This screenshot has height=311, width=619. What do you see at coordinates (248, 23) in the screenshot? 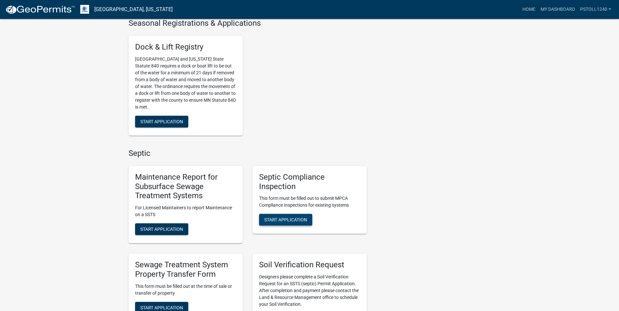
I see `h4: Seasonal Registrations & Applications` at bounding box center [248, 23].